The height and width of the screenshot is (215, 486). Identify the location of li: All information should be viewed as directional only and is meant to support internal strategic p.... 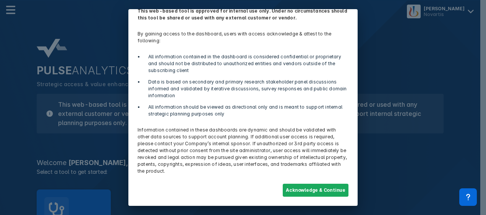
(246, 111).